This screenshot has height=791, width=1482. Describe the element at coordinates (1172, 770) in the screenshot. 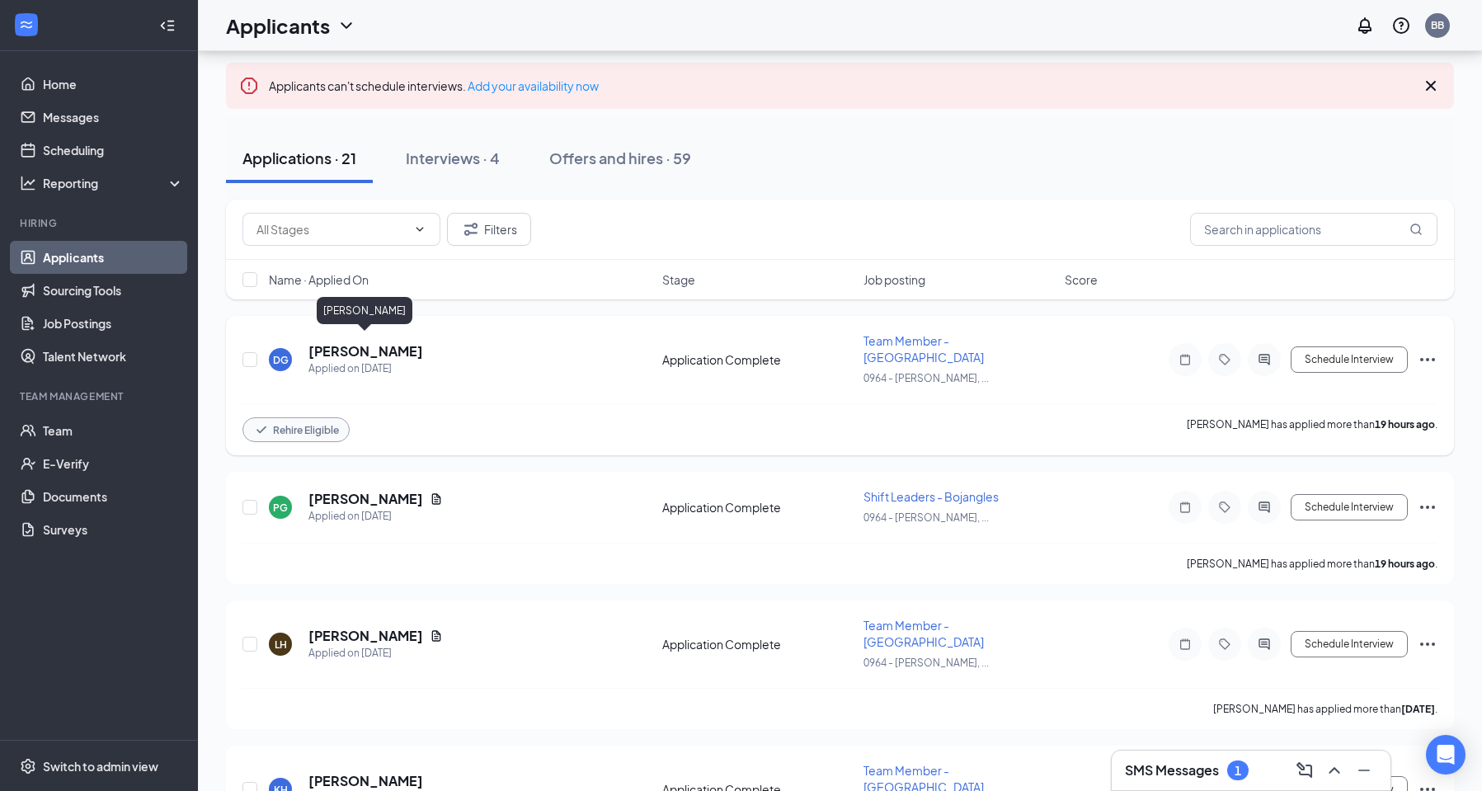

I see `h3: SMS Messages` at that location.